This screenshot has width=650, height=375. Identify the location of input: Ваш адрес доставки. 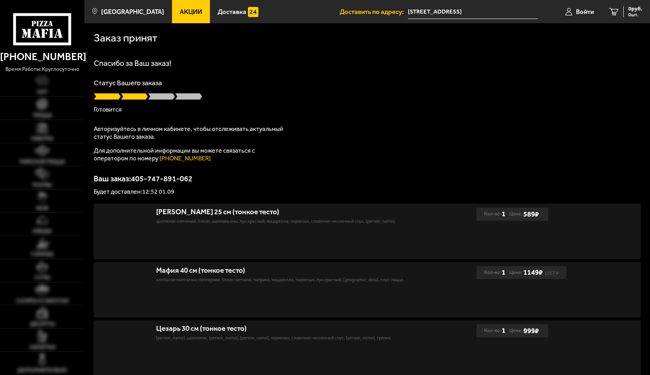
(473, 12).